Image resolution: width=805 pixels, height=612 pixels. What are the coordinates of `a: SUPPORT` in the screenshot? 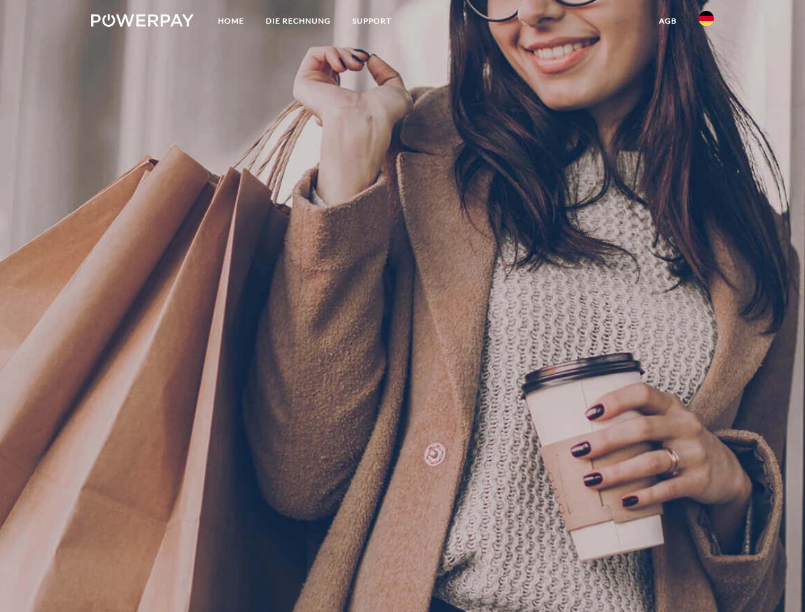 It's located at (372, 21).